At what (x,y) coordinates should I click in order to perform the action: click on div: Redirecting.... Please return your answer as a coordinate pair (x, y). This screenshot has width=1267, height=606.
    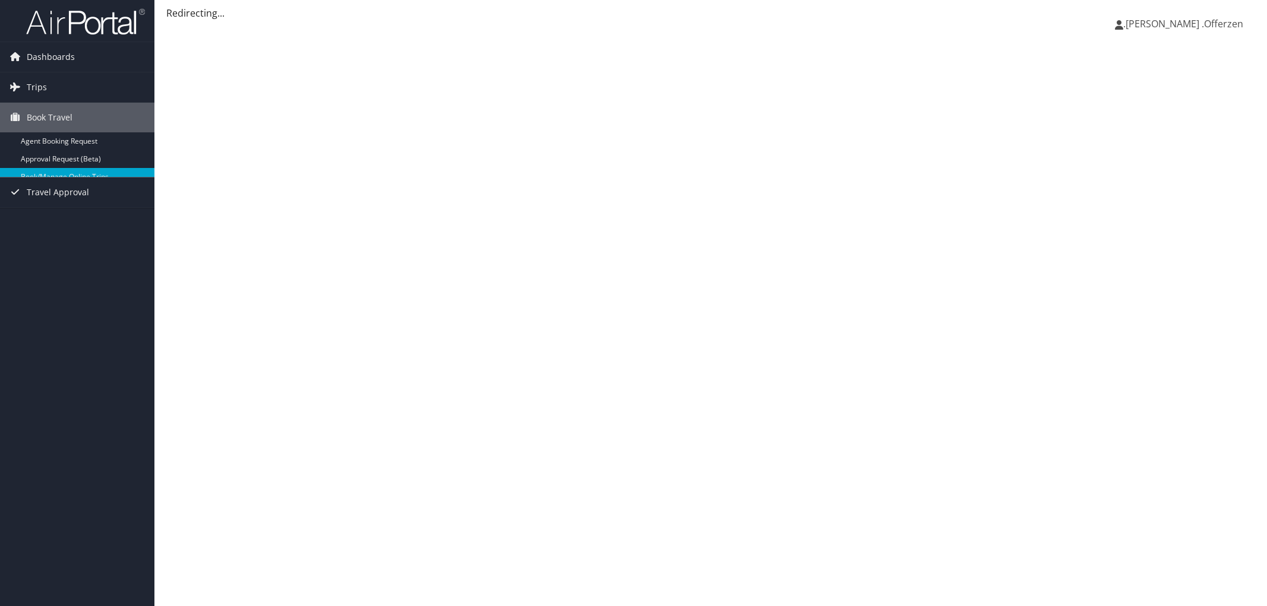
    Looking at the image, I should click on (710, 13).